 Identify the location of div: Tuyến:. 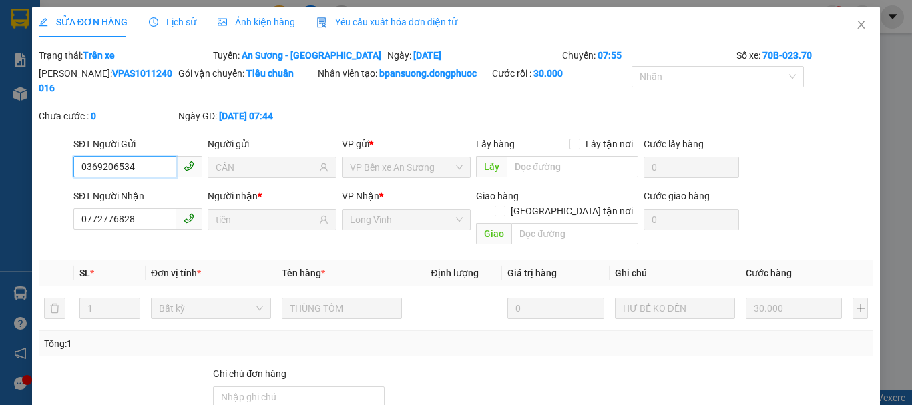
(298, 55).